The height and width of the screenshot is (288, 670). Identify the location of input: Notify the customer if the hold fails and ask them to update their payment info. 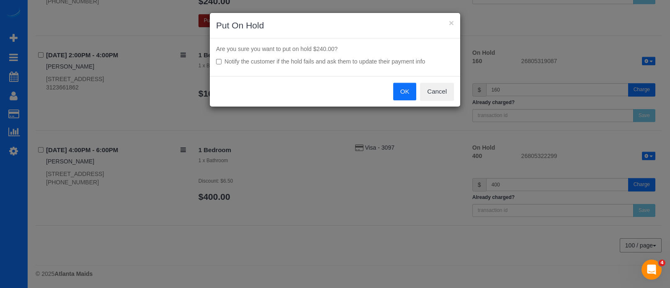
(219, 62).